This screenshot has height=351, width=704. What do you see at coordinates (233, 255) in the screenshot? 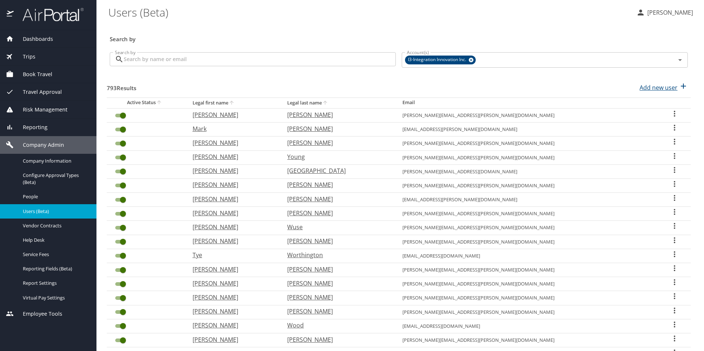
I see `p: Tye` at bounding box center [233, 255].